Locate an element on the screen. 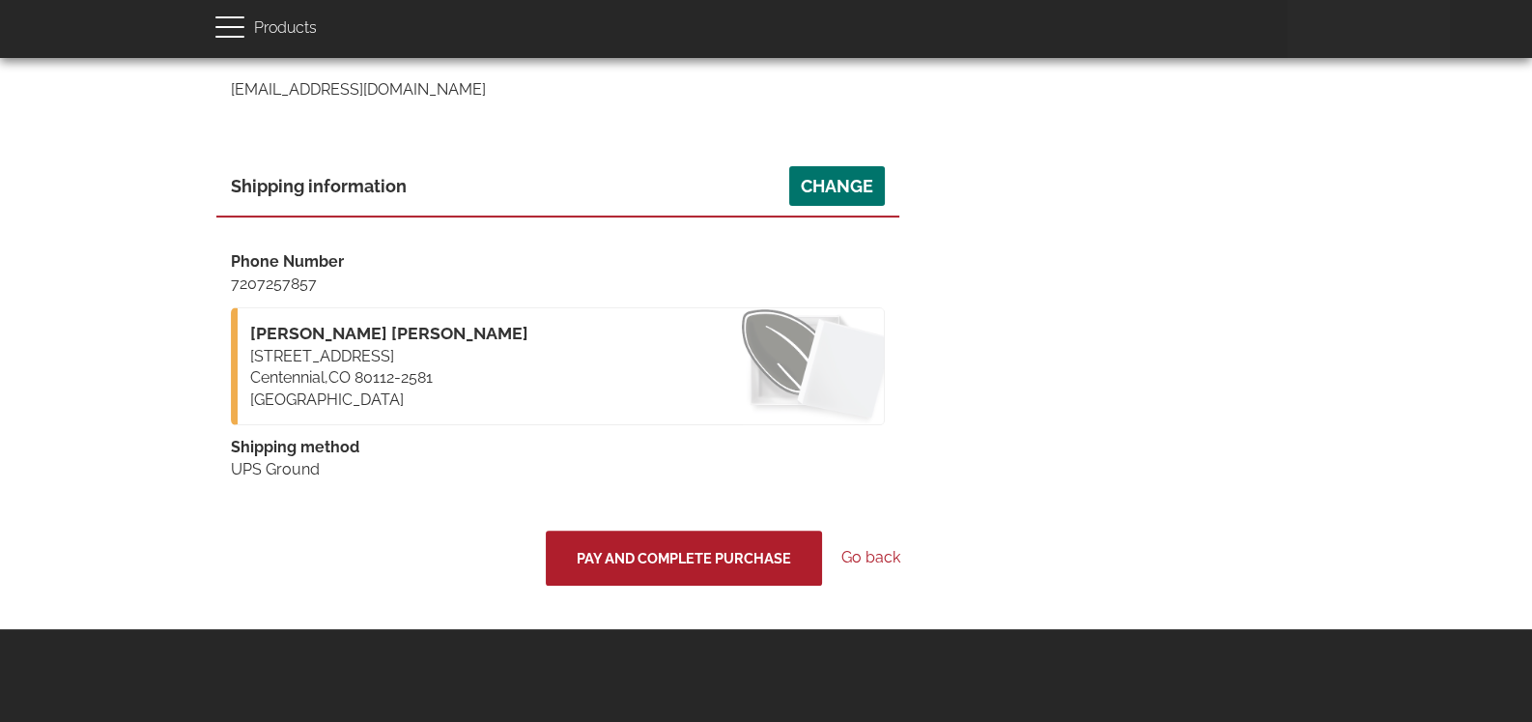  span: Shipping information is located at coordinates (319, 186).